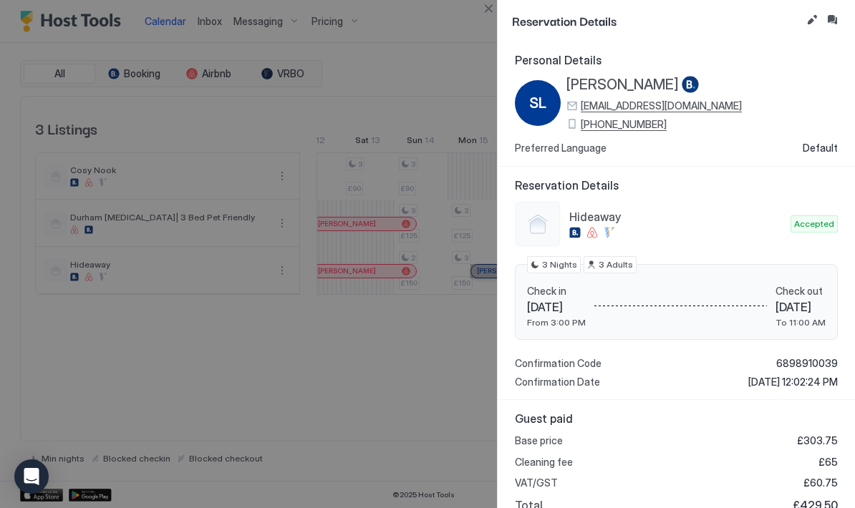 Image resolution: width=855 pixels, height=508 pixels. Describe the element at coordinates (616, 265) in the screenshot. I see `span: 3 Adults` at that location.